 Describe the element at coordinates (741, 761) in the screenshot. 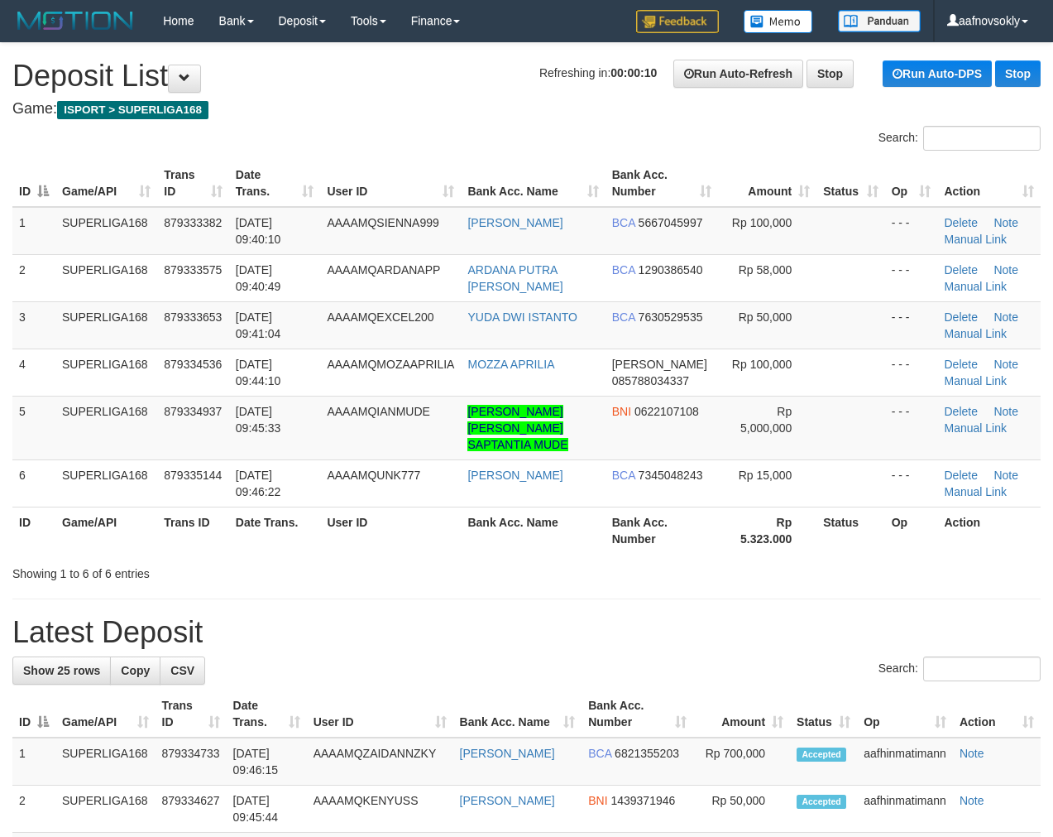

I see `td: Rp 700,000` at that location.